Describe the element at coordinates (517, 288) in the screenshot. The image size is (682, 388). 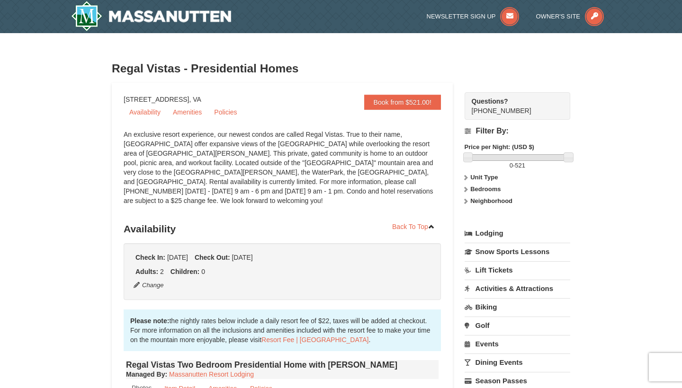
I see `a: Activities & Attractions` at that location.